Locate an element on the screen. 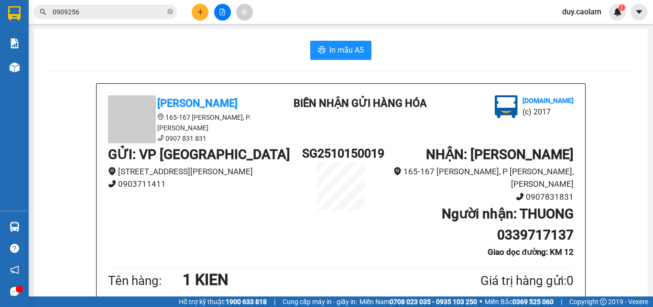 The image size is (653, 307). span: aim is located at coordinates (244, 12).